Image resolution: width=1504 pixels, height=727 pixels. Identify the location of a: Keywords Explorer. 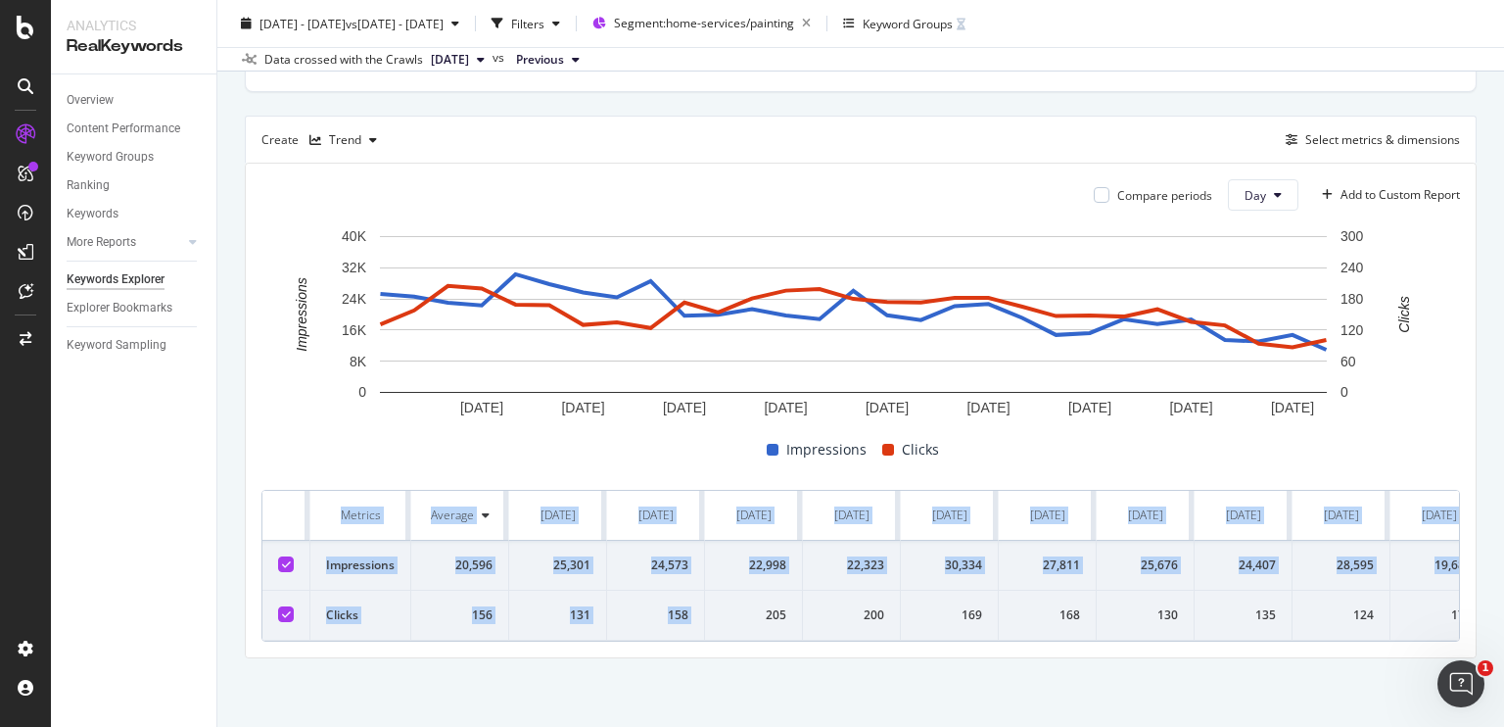
(134, 279).